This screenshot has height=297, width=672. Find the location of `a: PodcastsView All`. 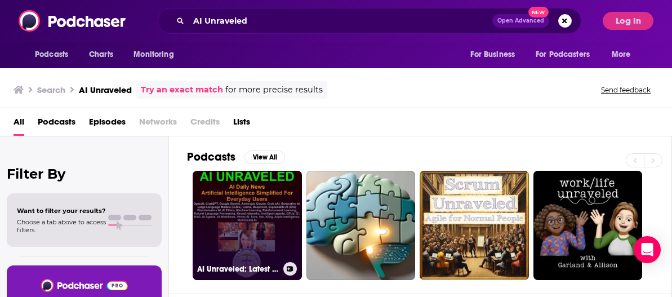

a: PodcastsView All is located at coordinates (236, 157).